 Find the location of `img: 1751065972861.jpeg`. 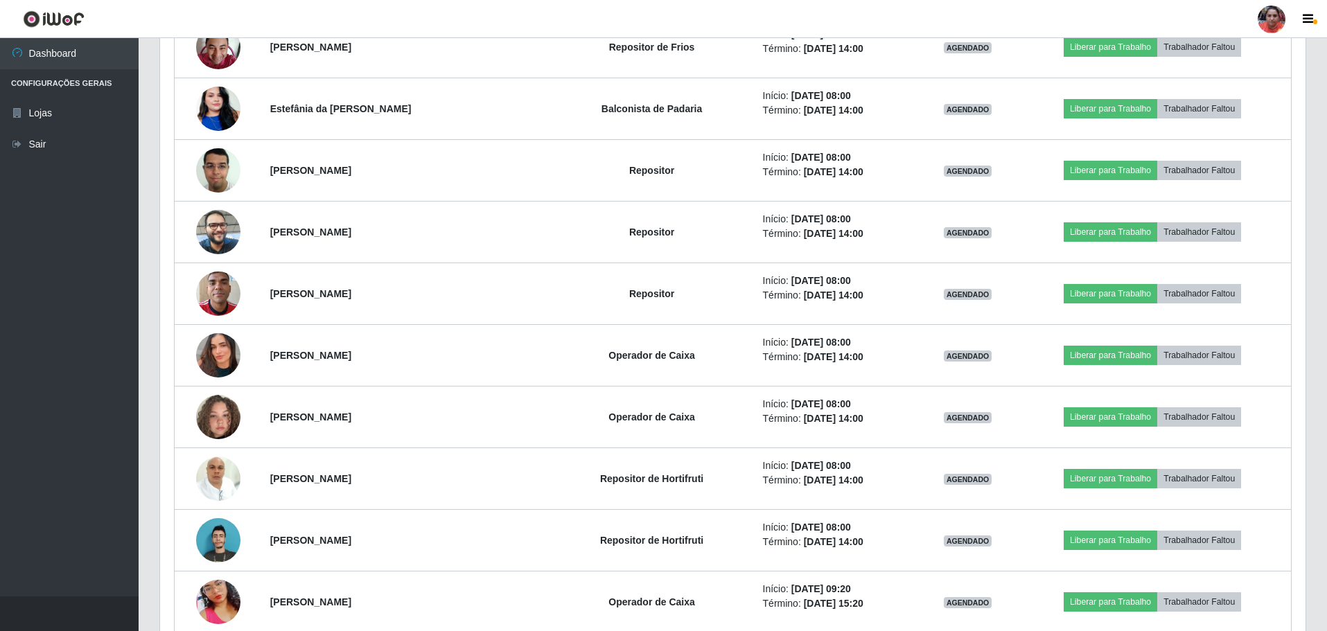

img: 1751065972861.jpeg is located at coordinates (218, 417).